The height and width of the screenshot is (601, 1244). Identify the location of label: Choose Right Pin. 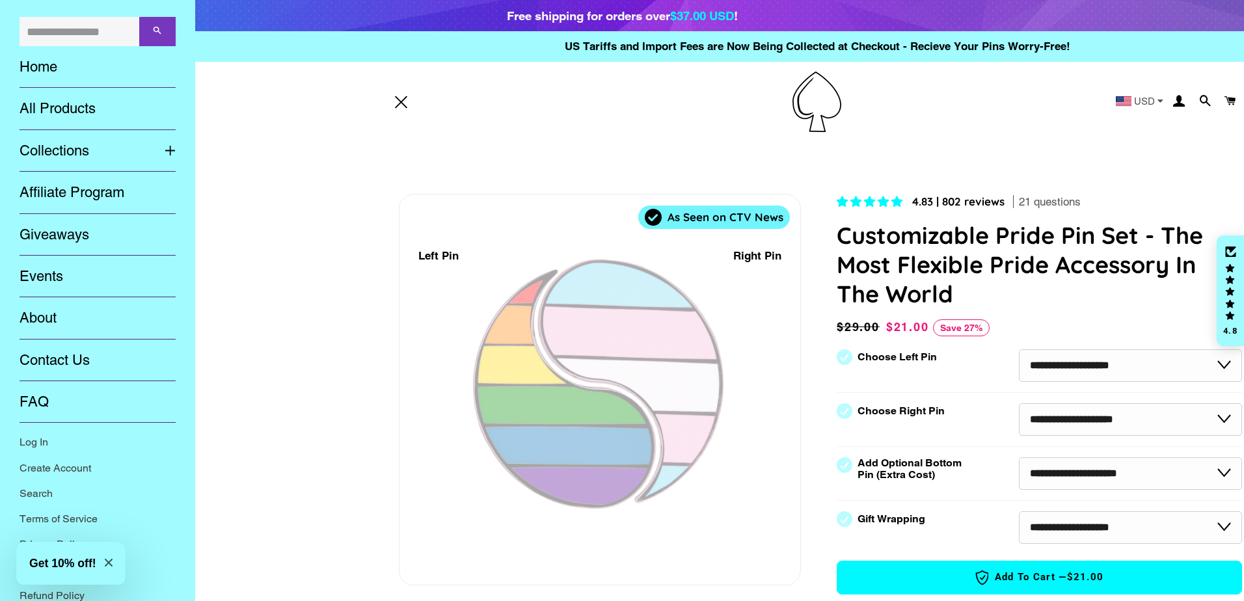
(901, 411).